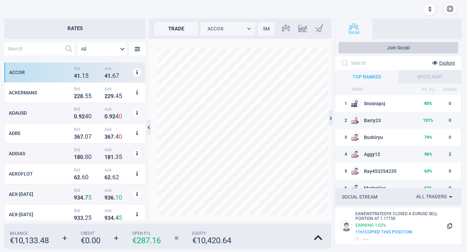 This screenshot has width=467, height=252. Describe the element at coordinates (354, 122) in the screenshot. I see `img: US flag` at that location.